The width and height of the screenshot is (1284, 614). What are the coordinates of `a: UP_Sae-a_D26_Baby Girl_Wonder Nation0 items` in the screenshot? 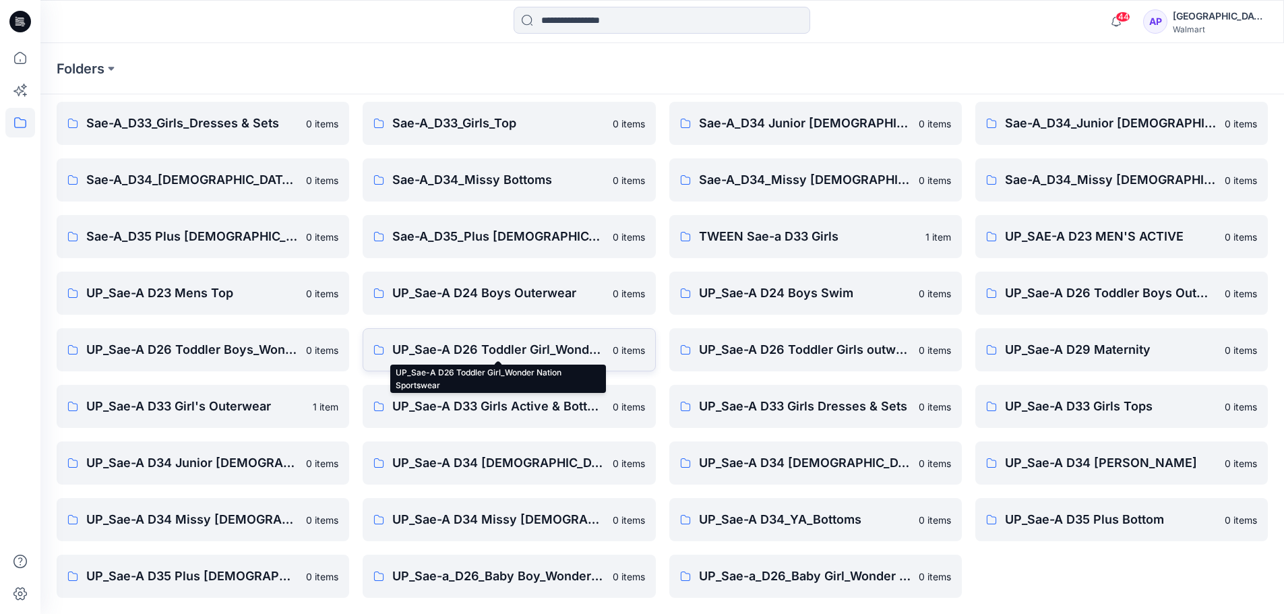 It's located at (815, 576).